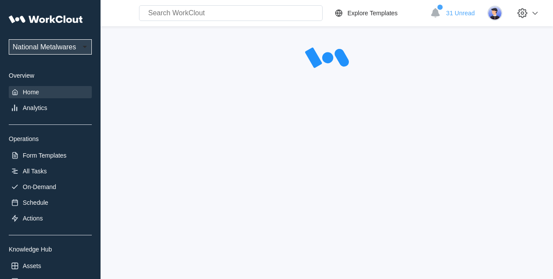 The width and height of the screenshot is (553, 279). Describe the element at coordinates (50, 139) in the screenshot. I see `div: Operations` at that location.